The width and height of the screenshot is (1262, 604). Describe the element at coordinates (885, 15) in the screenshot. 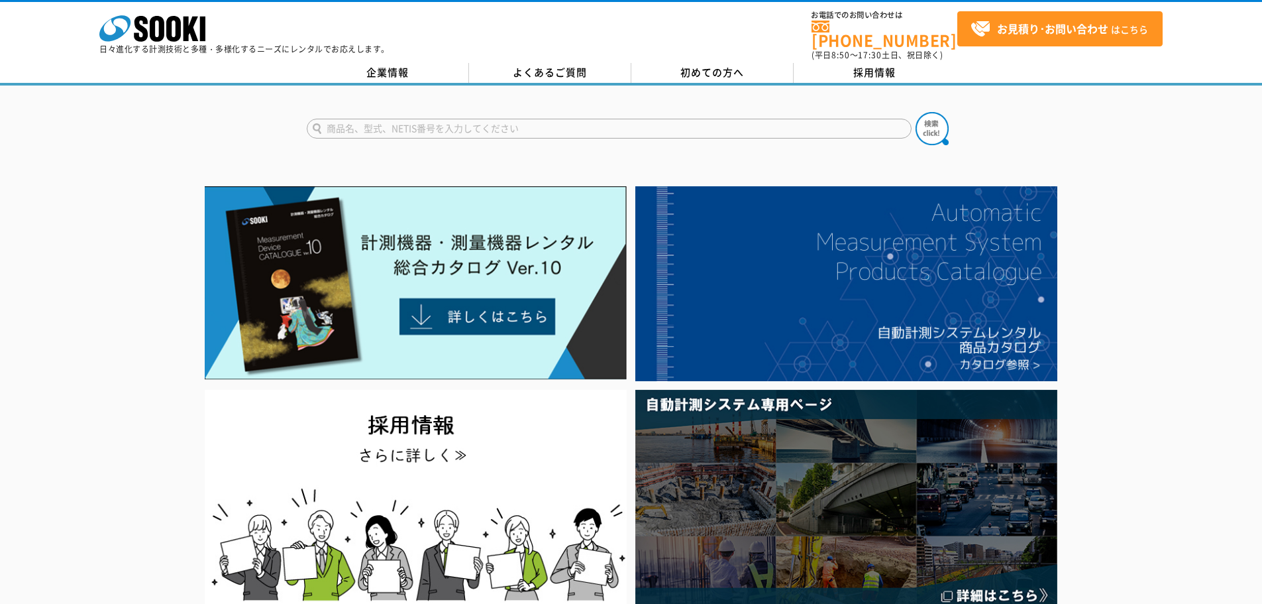

I see `span: お電話でのお問い合わせは` at that location.